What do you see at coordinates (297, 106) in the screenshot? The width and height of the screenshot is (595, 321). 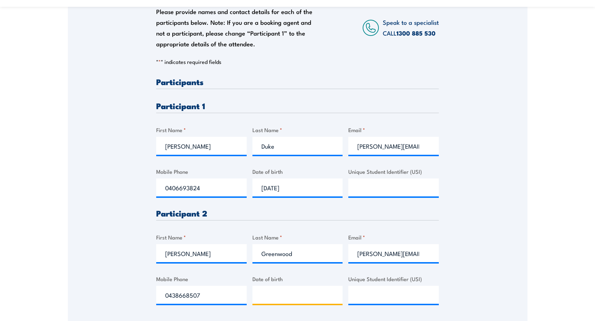 I see `h3: Participant 1` at bounding box center [297, 106].